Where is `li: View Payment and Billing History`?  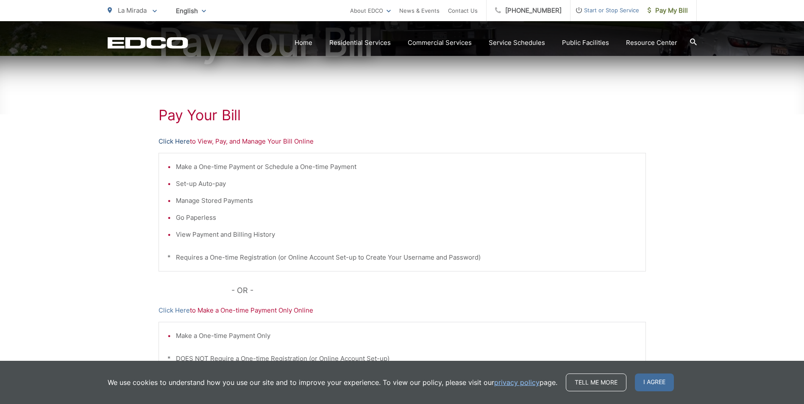
li: View Payment and Billing History is located at coordinates (406, 235).